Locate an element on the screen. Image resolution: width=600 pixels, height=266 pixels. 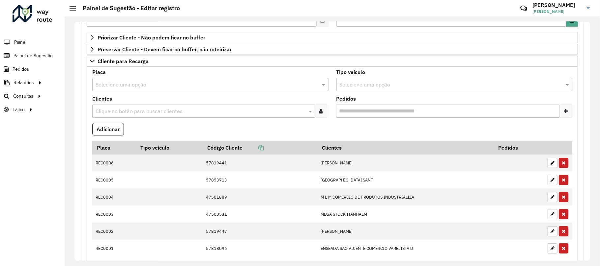
label: Placa is located at coordinates (99, 72).